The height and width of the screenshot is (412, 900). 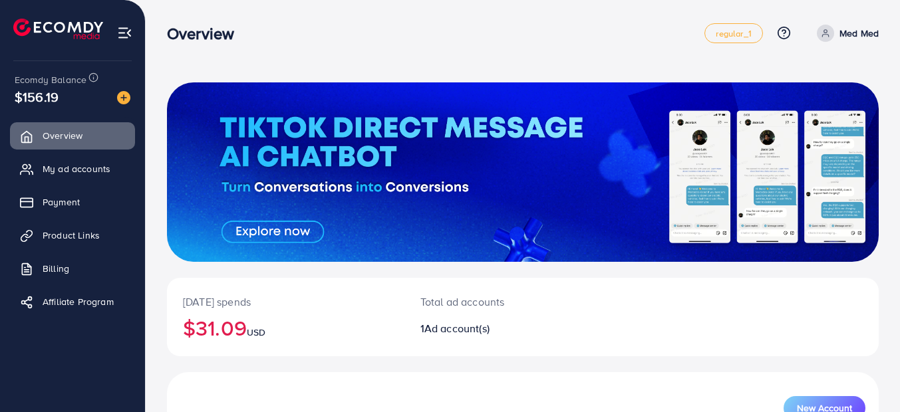 I want to click on a: Affiliate Program, so click(x=72, y=302).